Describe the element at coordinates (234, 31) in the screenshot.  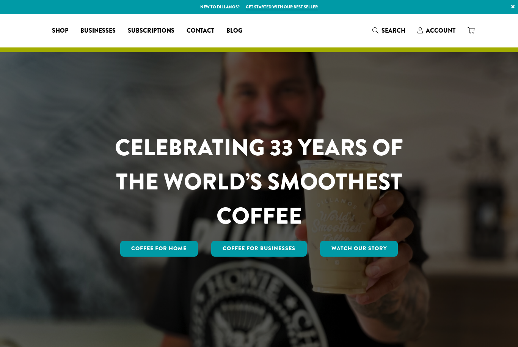
I see `span: Blog` at that location.